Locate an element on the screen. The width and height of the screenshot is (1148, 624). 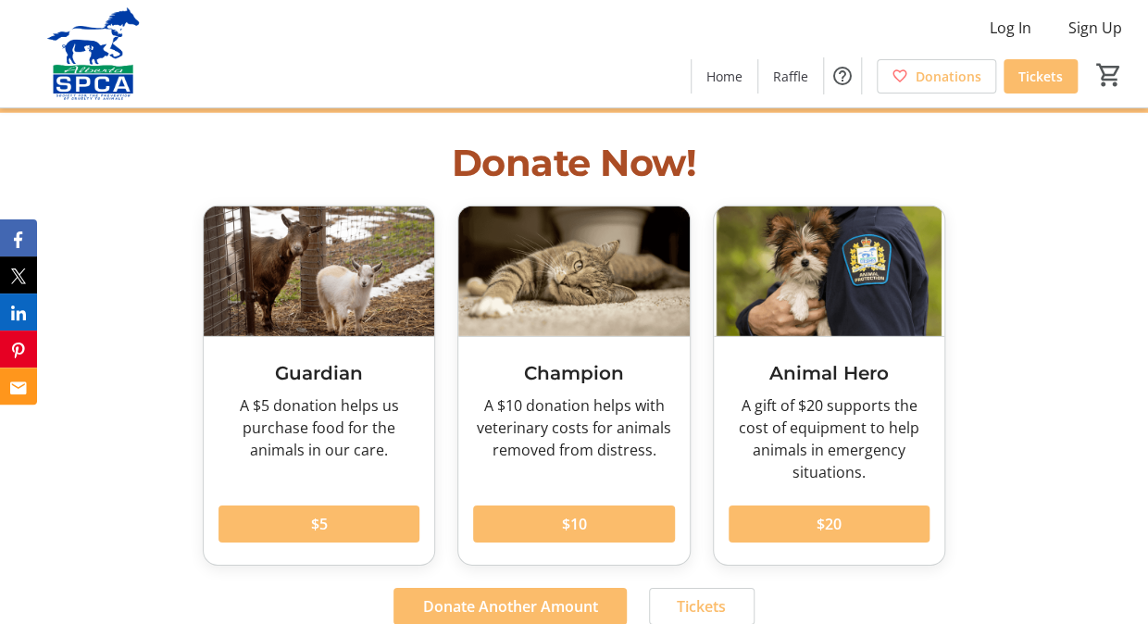
span: $20 is located at coordinates (828, 524).